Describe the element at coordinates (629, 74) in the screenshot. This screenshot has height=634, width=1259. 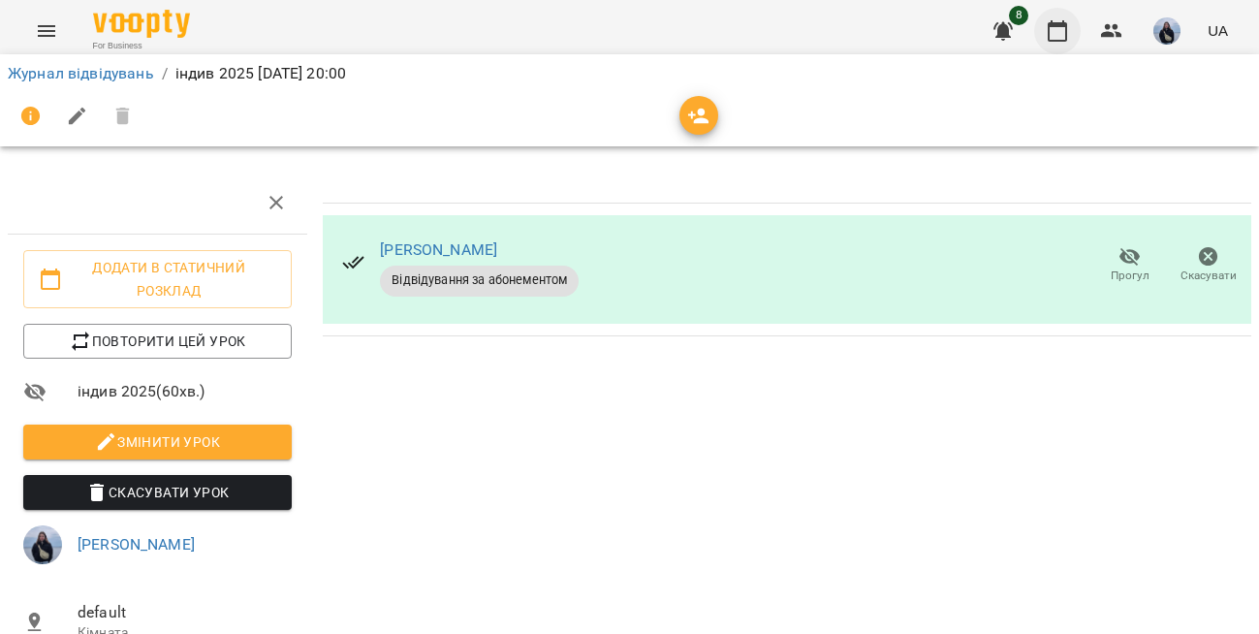
I see `nav: breadcrumb` at that location.